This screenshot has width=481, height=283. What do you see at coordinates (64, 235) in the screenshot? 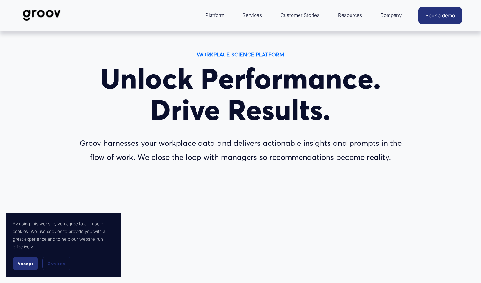
I see `p: By using this website, you agree to our use of cookies. We use cookies to provide you with a grea...` at bounding box center [64, 235].